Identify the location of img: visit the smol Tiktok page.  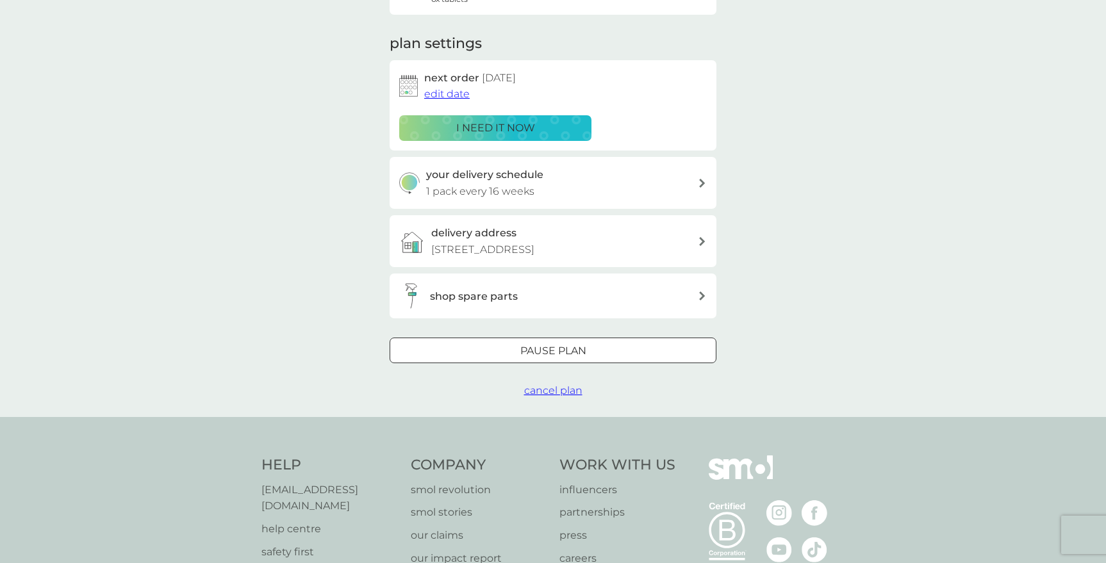
(814, 550).